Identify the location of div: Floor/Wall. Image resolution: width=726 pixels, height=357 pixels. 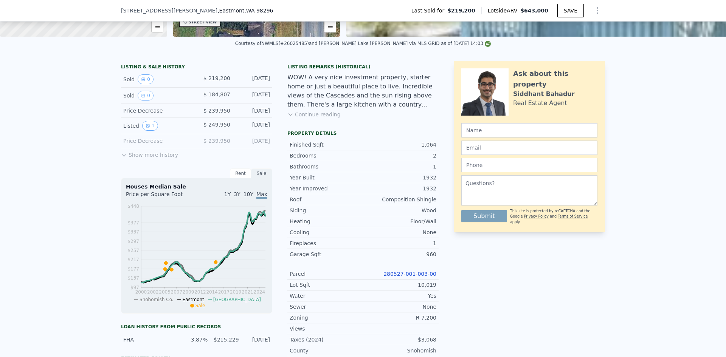
(400, 222).